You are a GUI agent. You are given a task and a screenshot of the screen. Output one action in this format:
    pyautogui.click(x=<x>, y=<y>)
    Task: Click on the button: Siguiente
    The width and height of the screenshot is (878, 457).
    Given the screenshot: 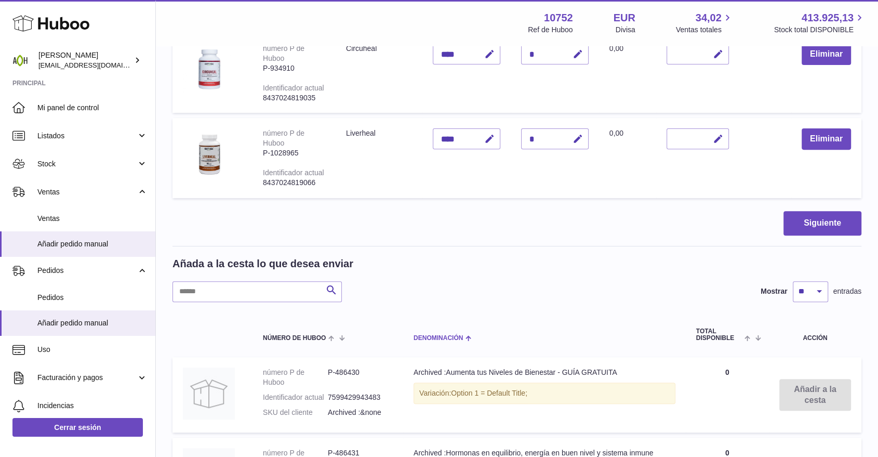 What is the action you would take?
    pyautogui.click(x=823, y=223)
    